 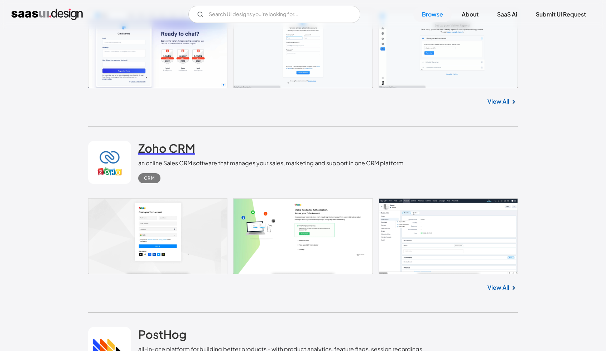 I want to click on a: Zoho CRM, so click(x=167, y=150).